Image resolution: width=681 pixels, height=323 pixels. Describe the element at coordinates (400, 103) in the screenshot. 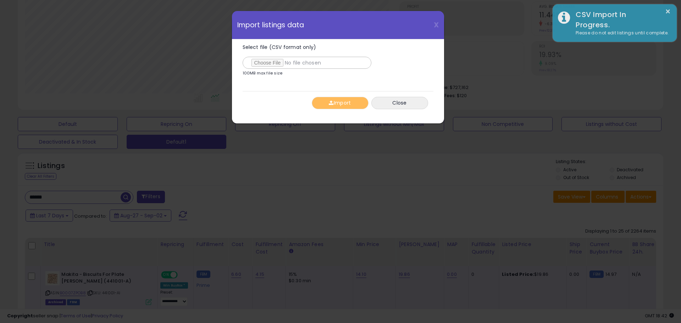

I see `button: Close` at that location.